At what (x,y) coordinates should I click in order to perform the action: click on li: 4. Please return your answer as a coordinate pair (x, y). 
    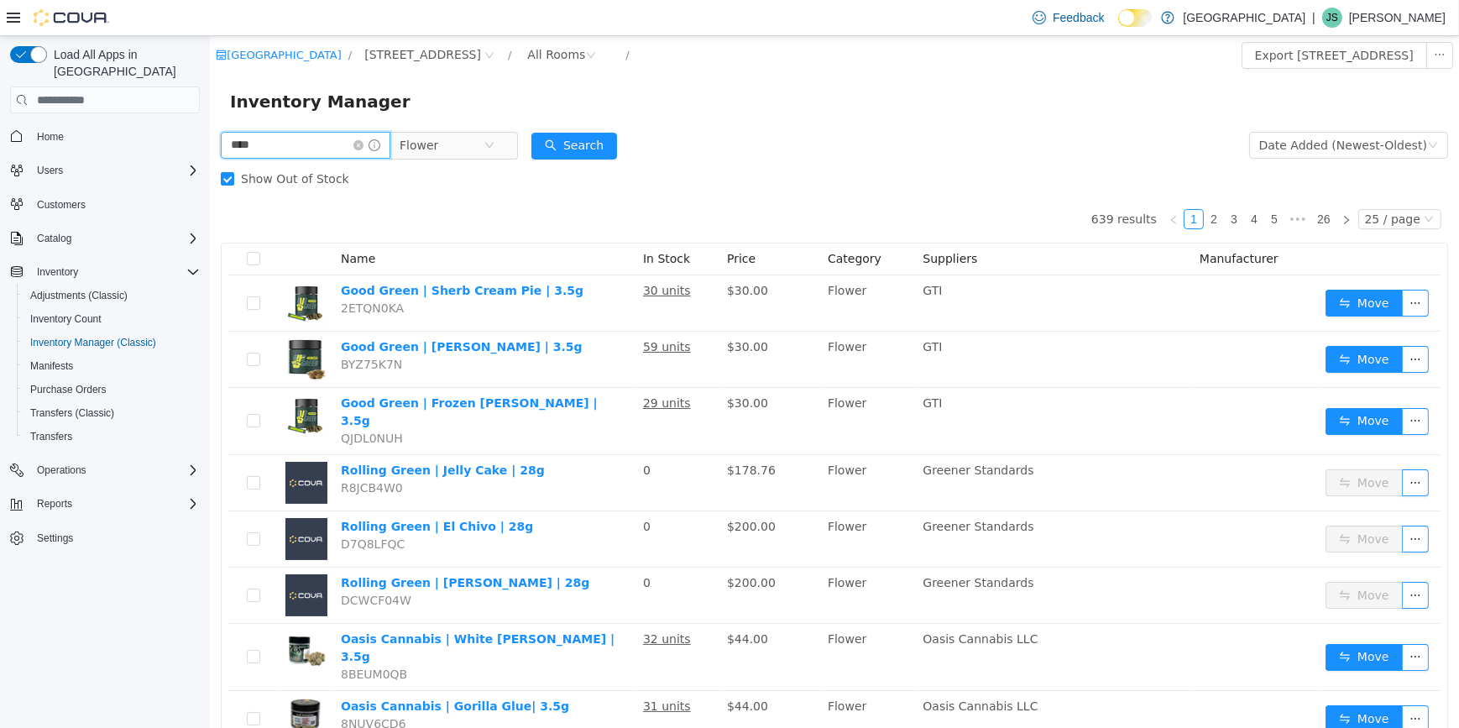
    Looking at the image, I should click on (1044, 183).